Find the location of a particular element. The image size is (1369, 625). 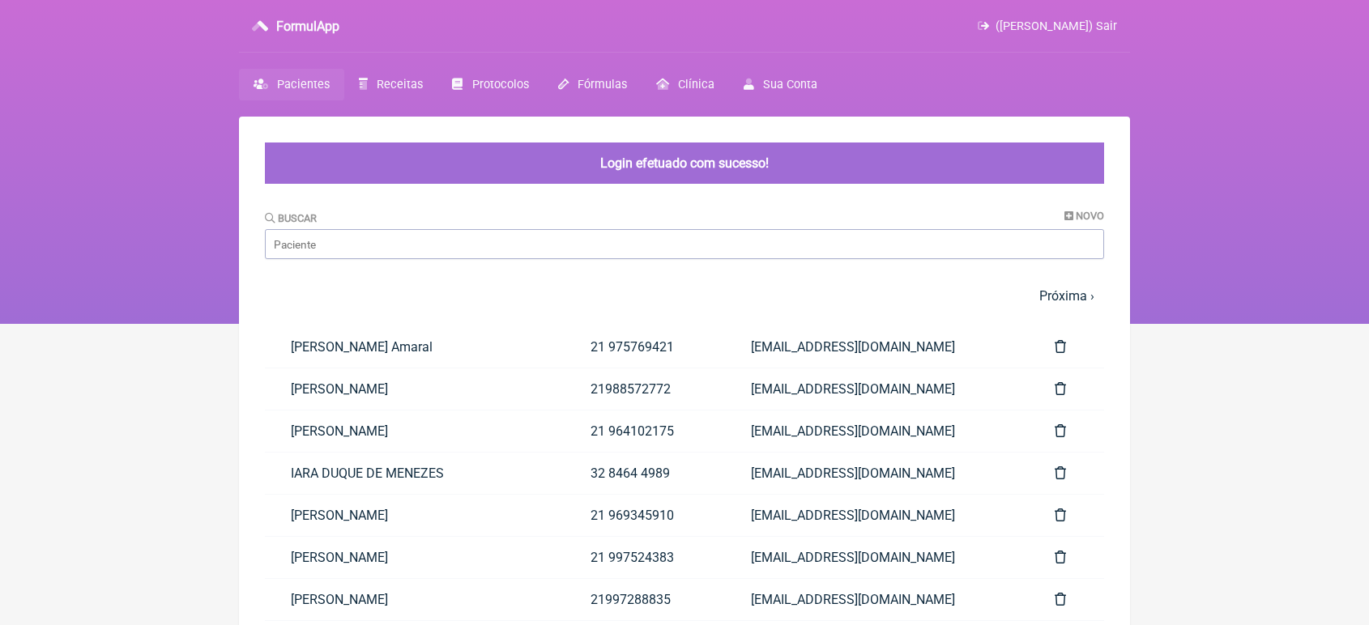

a: Novo is located at coordinates (1084, 215).